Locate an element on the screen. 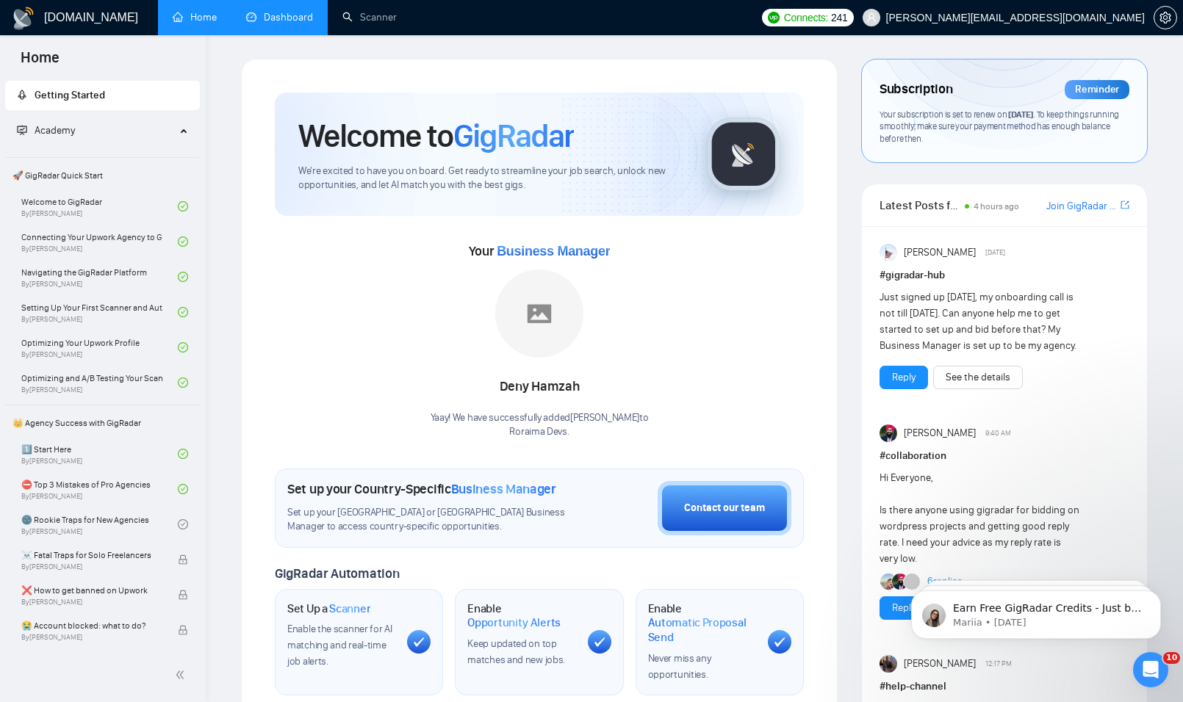 The height and width of the screenshot is (702, 1183). button: setting is located at coordinates (1165, 18).